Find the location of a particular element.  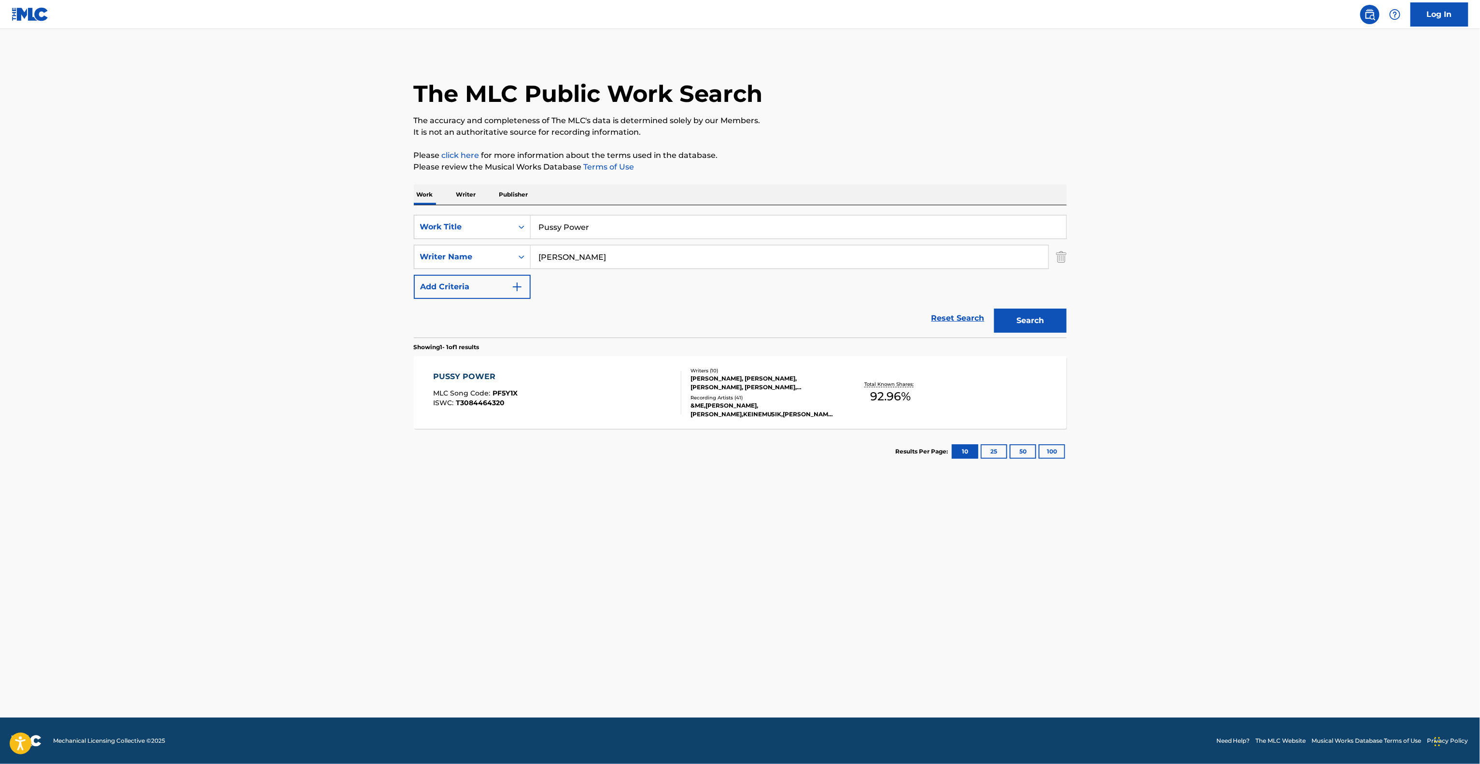

a: The MLC Website is located at coordinates (1281, 741).